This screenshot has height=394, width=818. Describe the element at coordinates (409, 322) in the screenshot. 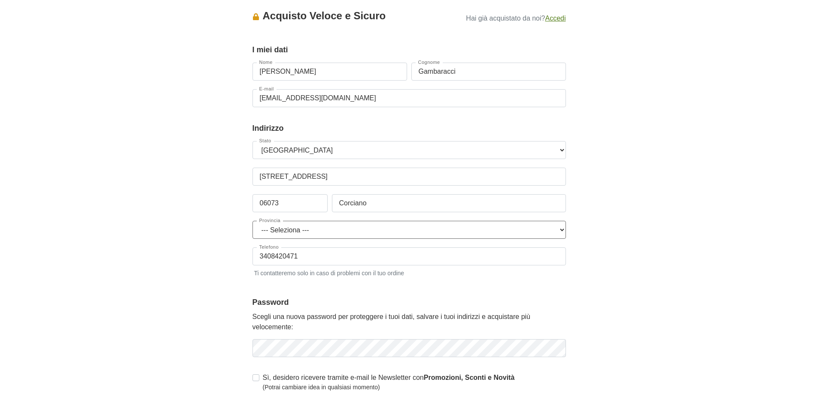

I see `p: Scegli una nuova password per proteggere i tuoi dati, salvare i tuoi indirizzi e acquistare più v...` at that location.